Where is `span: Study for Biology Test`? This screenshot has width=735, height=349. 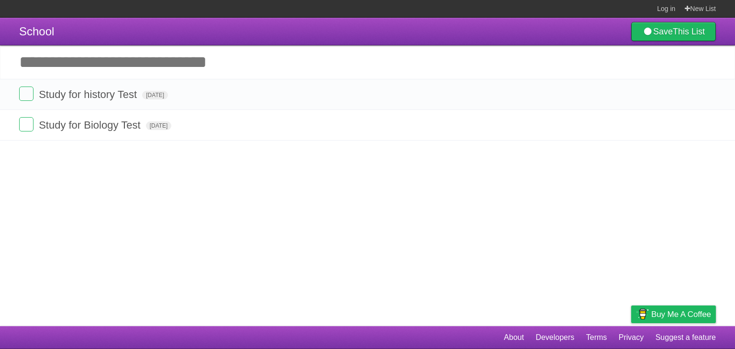
span: Study for Biology Test is located at coordinates (90, 125).